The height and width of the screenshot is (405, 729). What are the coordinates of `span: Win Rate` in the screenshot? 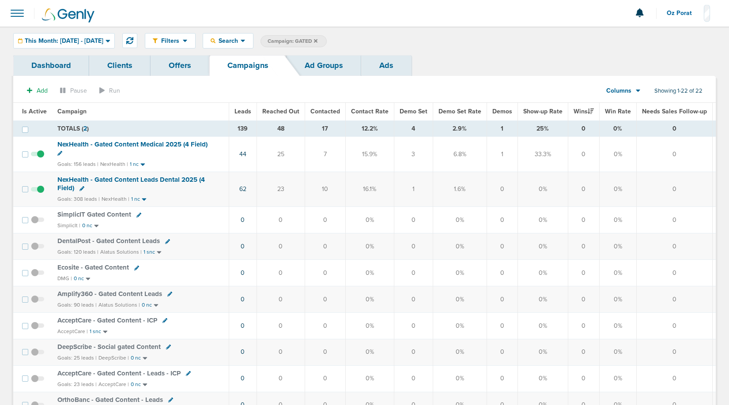 It's located at (618, 111).